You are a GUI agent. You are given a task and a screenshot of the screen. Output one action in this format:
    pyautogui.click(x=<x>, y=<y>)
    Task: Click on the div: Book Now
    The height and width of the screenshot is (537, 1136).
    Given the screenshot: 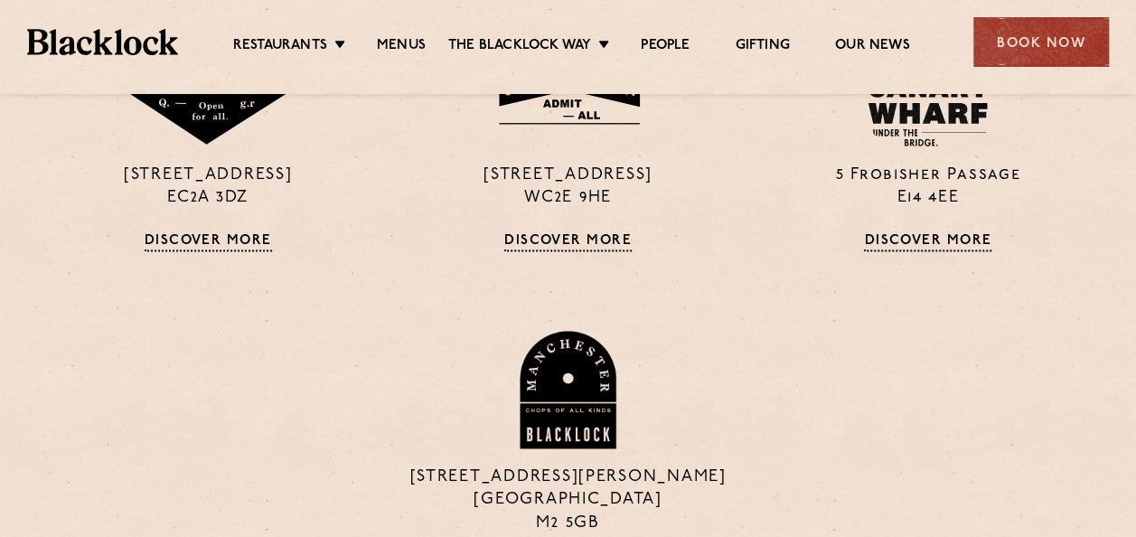 What is the action you would take?
    pyautogui.click(x=1041, y=42)
    